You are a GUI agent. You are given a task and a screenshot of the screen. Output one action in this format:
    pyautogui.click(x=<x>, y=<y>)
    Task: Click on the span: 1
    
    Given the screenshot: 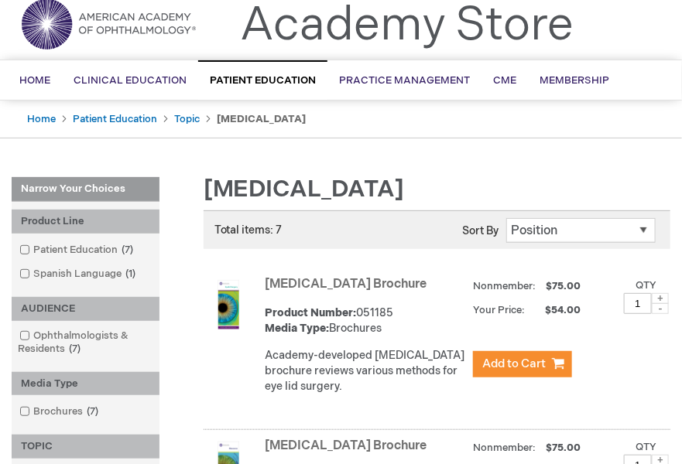 What is the action you would take?
    pyautogui.click(x=130, y=274)
    